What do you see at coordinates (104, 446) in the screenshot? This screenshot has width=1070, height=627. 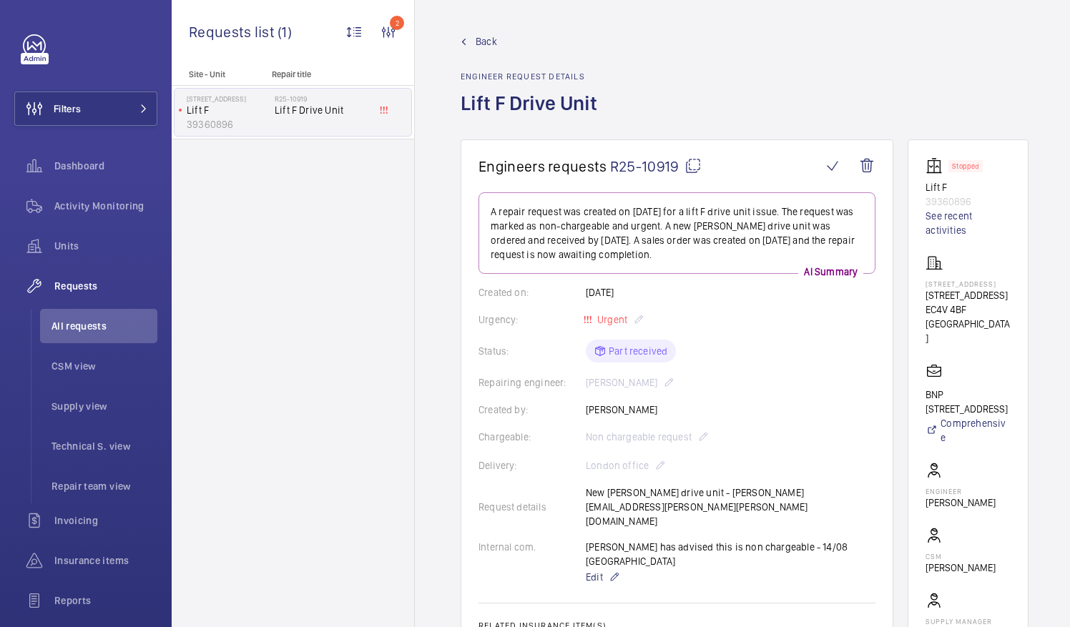 I see `span: Technical S. view` at bounding box center [104, 446].